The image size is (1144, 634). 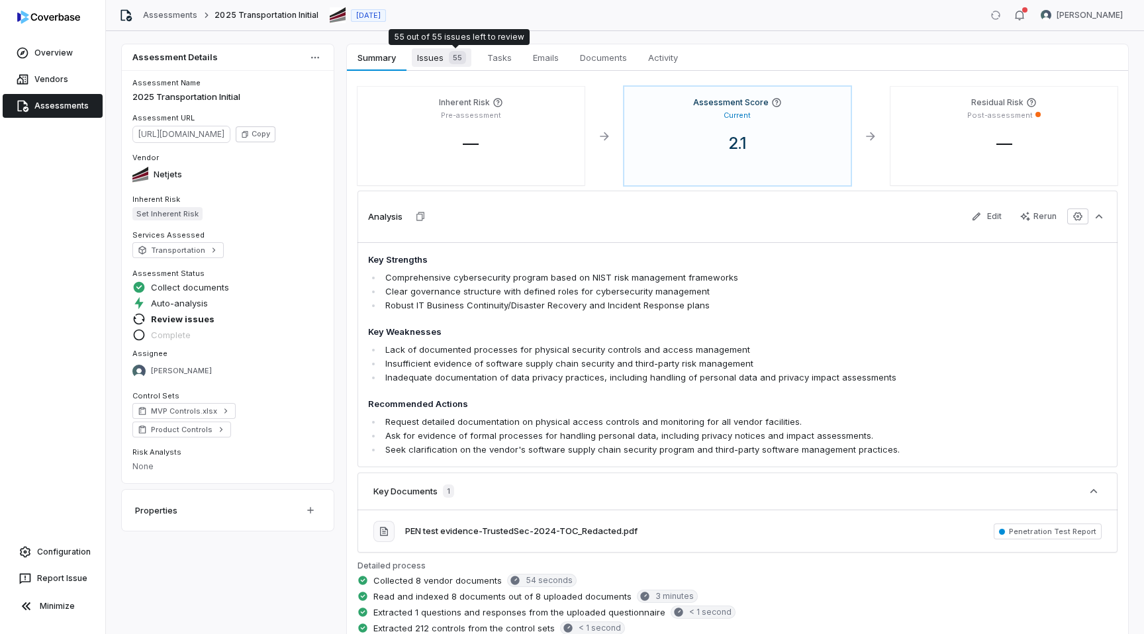 I want to click on span: Documents, so click(x=603, y=58).